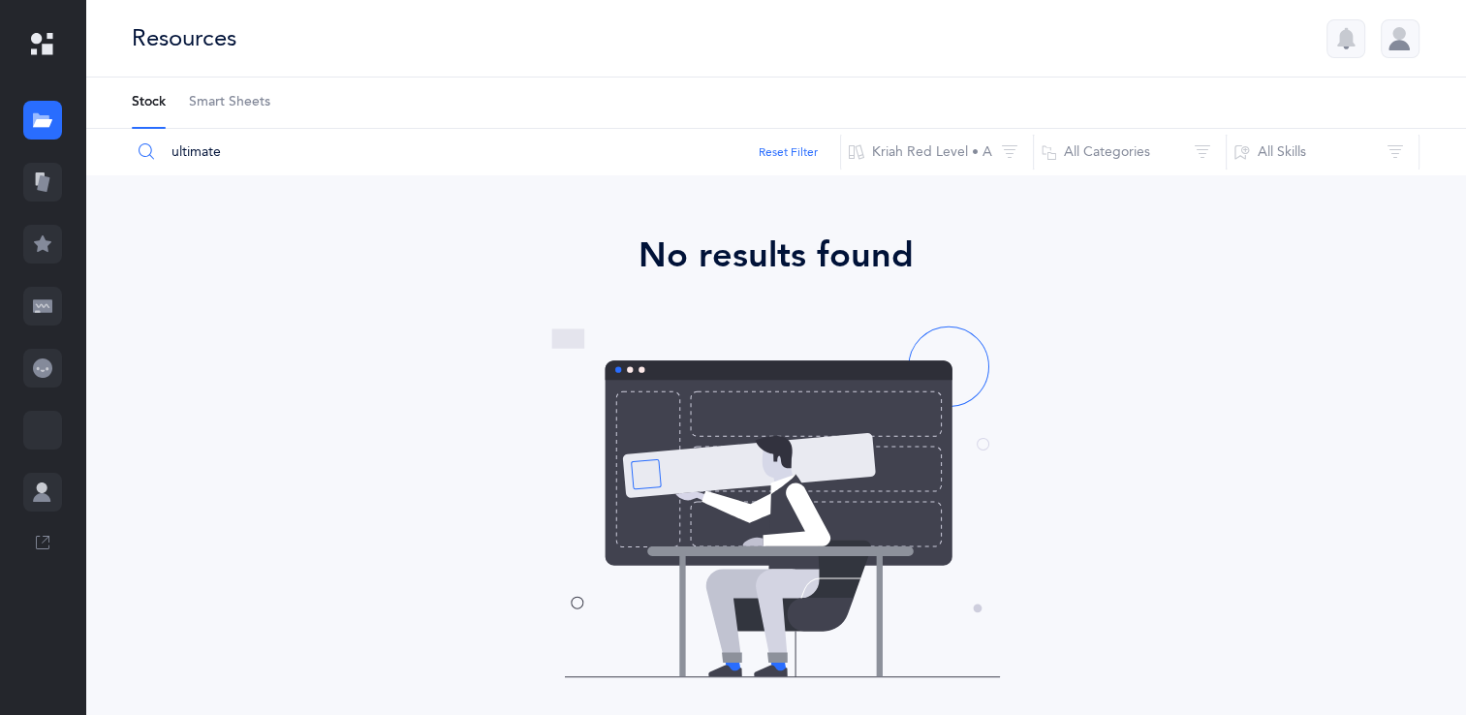 Image resolution: width=1466 pixels, height=715 pixels. Describe the element at coordinates (1323, 152) in the screenshot. I see `button: All Skills` at that location.